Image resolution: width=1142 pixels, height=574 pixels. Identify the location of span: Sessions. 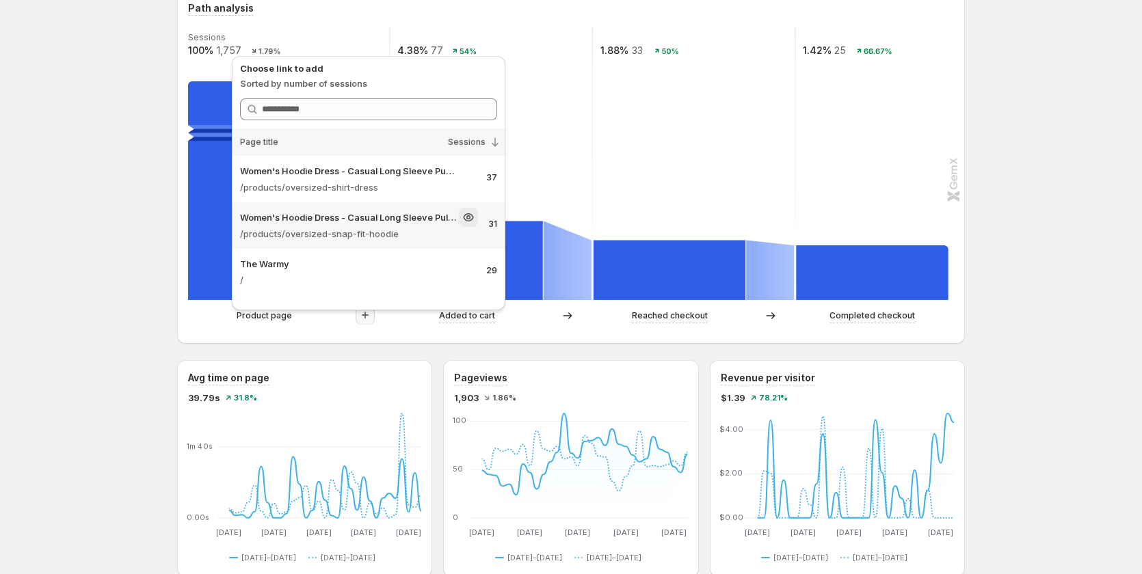
(466, 142).